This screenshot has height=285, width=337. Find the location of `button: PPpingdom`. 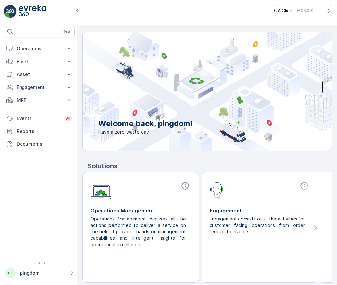

button: PPpingdom is located at coordinates (39, 273).